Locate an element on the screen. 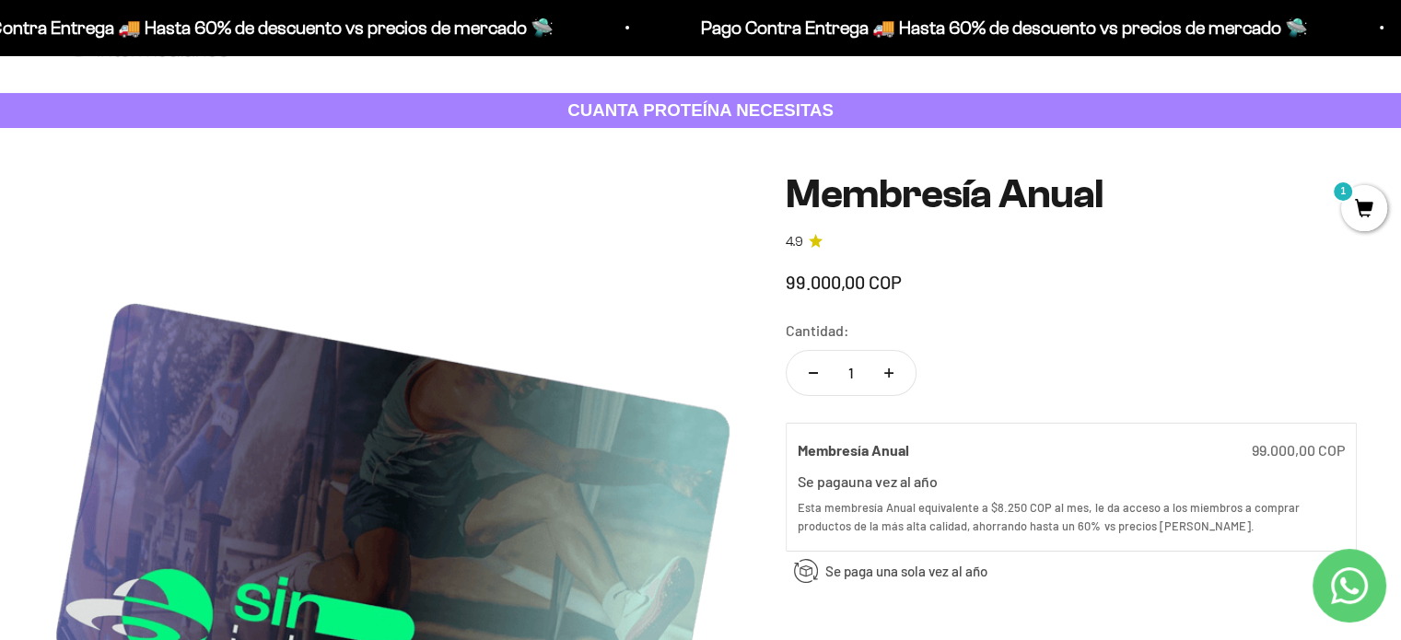 This screenshot has width=1401, height=640. span: 4.9 is located at coordinates (794, 242).